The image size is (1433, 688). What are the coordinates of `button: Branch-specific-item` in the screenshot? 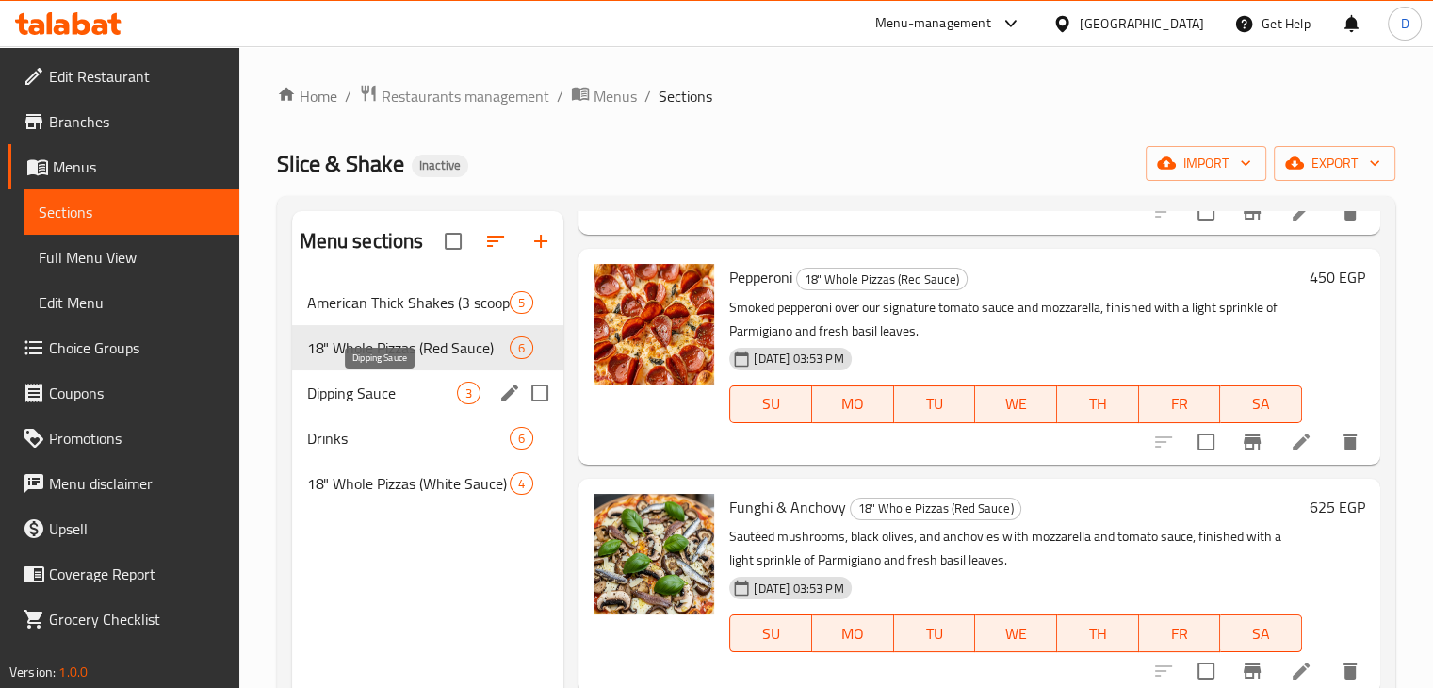 It's located at (1252, 212).